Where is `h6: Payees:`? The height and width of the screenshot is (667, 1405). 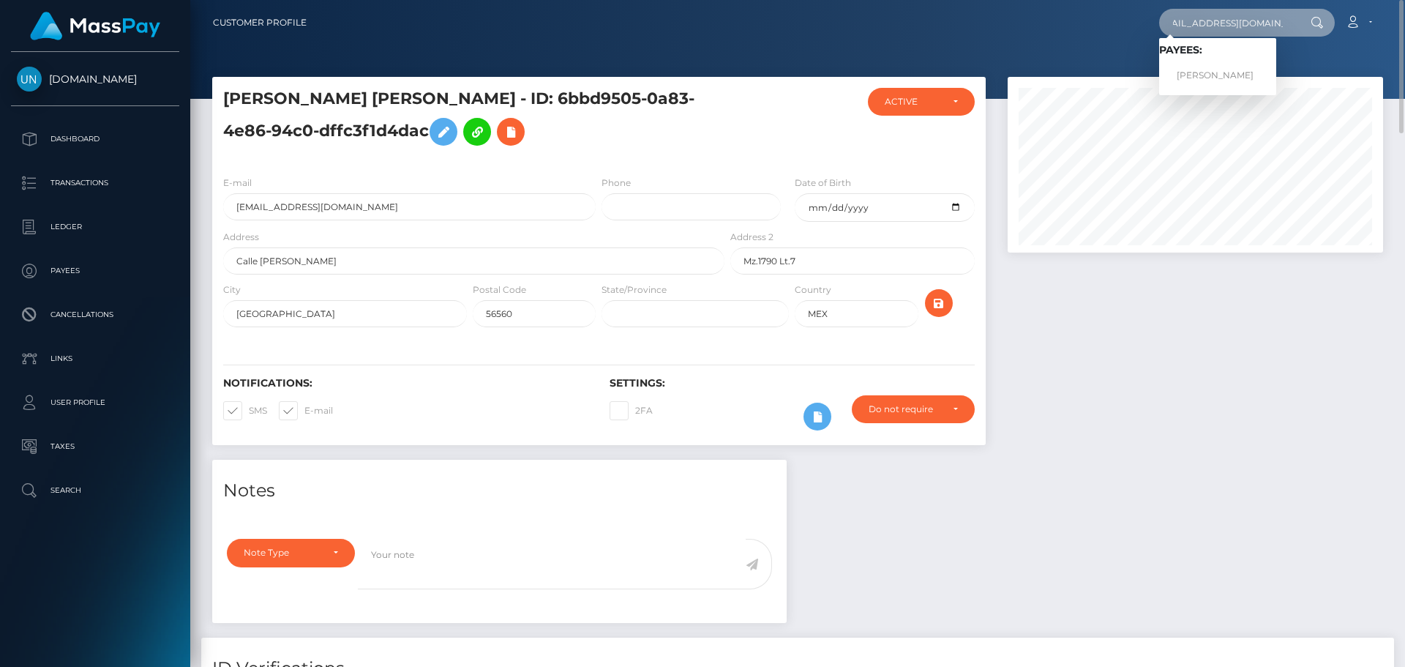 h6: Payees: is located at coordinates (1218, 50).